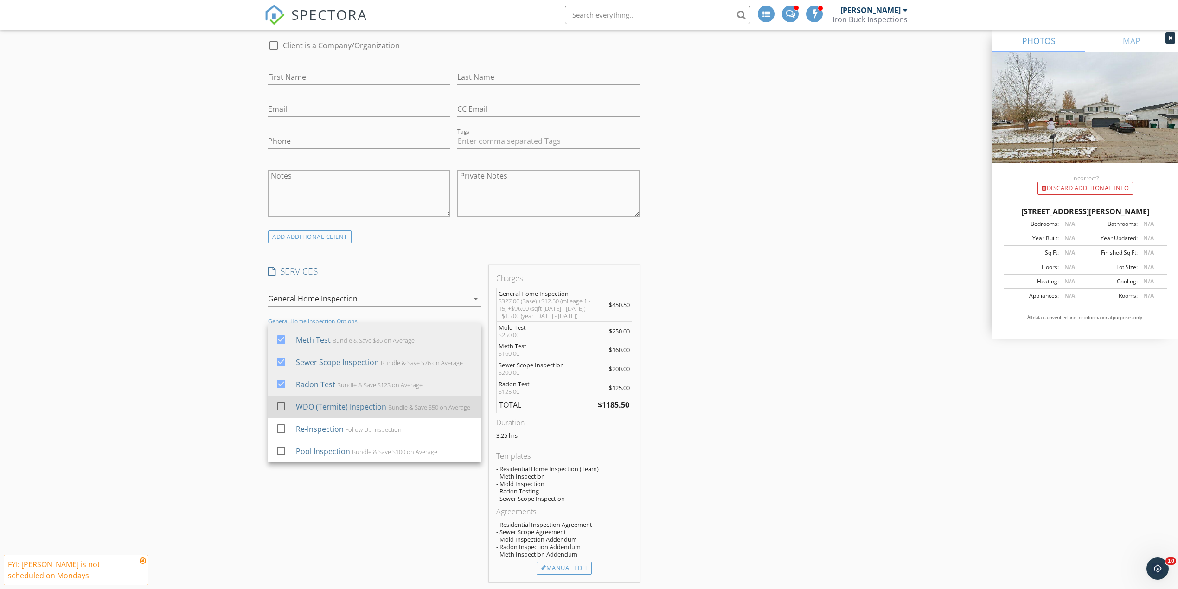 The height and width of the screenshot is (589, 1178). I want to click on div: Cooling:, so click(1111, 282).